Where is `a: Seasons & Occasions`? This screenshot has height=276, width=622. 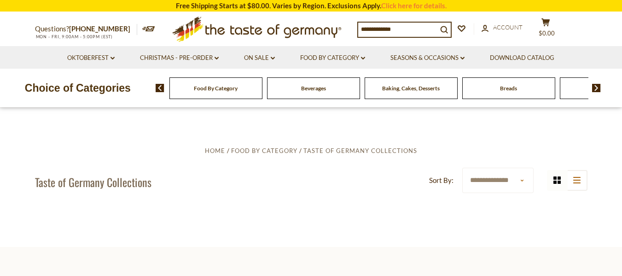 a: Seasons & Occasions is located at coordinates (427, 58).